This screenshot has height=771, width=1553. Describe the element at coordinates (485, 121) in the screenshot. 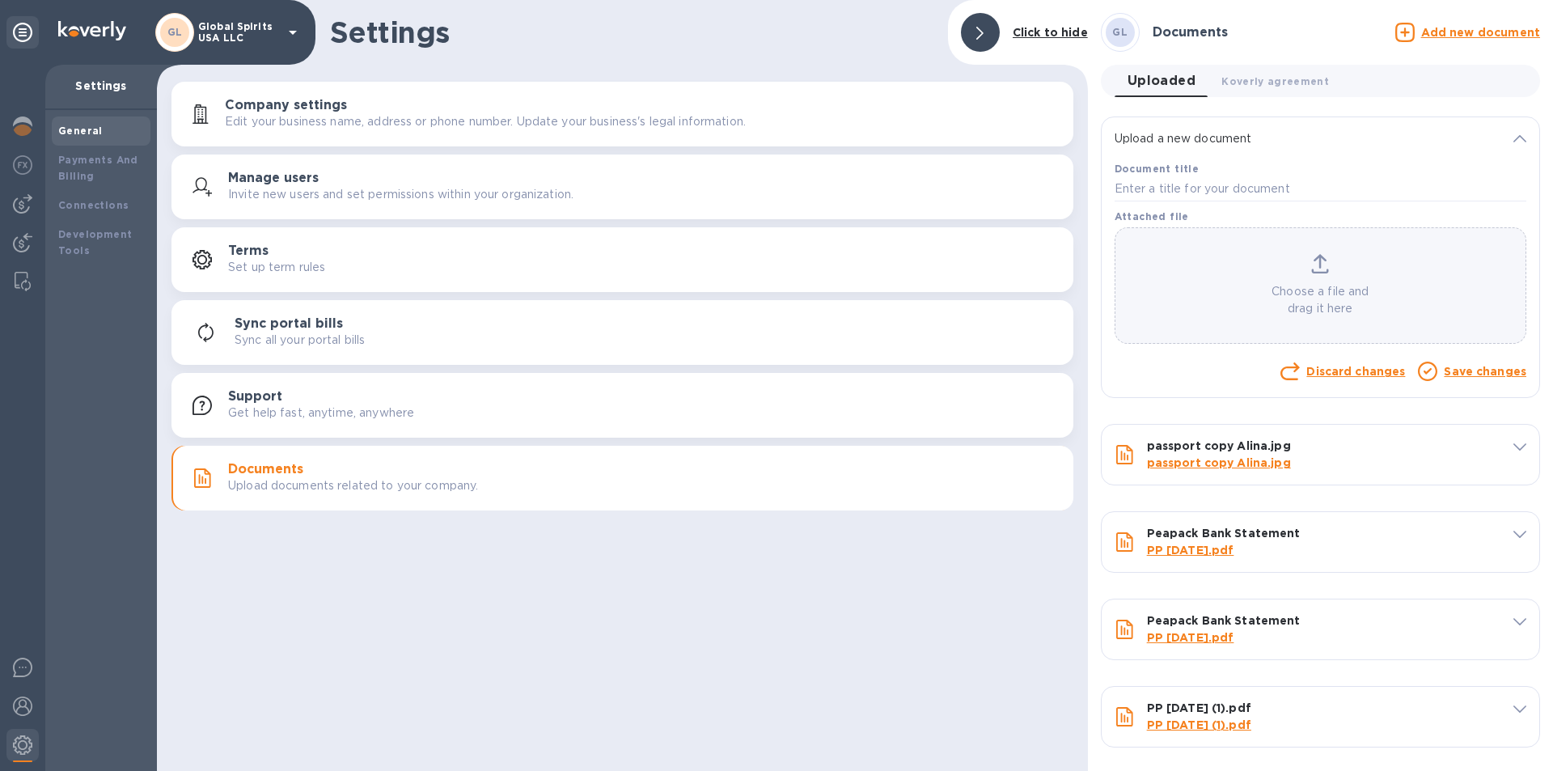

I see `p: Edit your business name, address or phone number. Update your business's legal information.` at that location.